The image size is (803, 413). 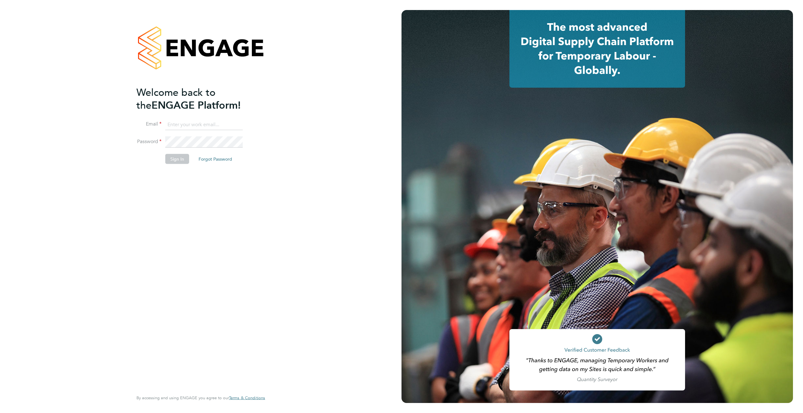 I want to click on label: Password, so click(x=149, y=142).